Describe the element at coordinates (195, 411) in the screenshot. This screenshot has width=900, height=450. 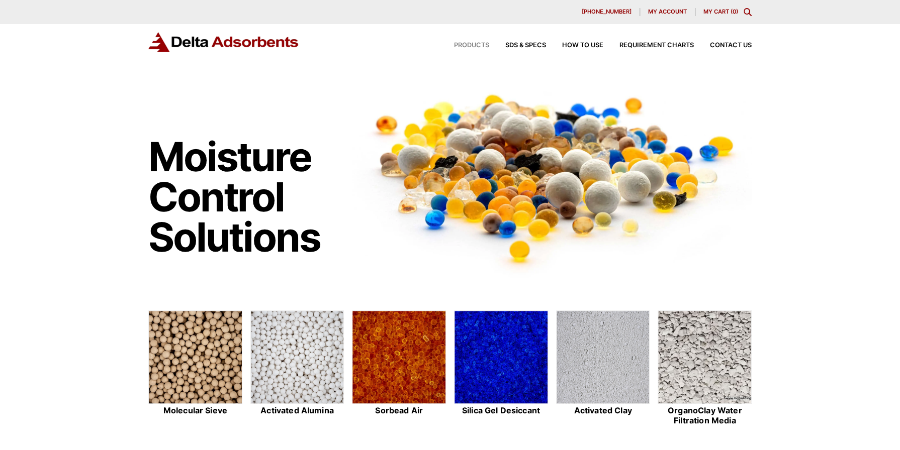
I see `h2: Molecular Sieve` at that location.